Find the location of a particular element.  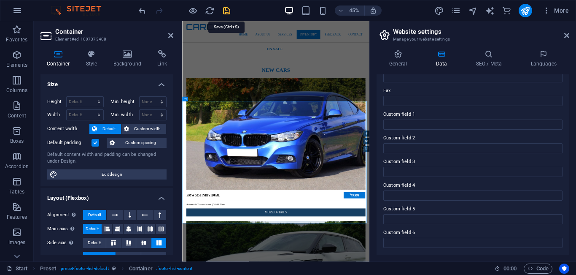

button: undo is located at coordinates (142, 11).